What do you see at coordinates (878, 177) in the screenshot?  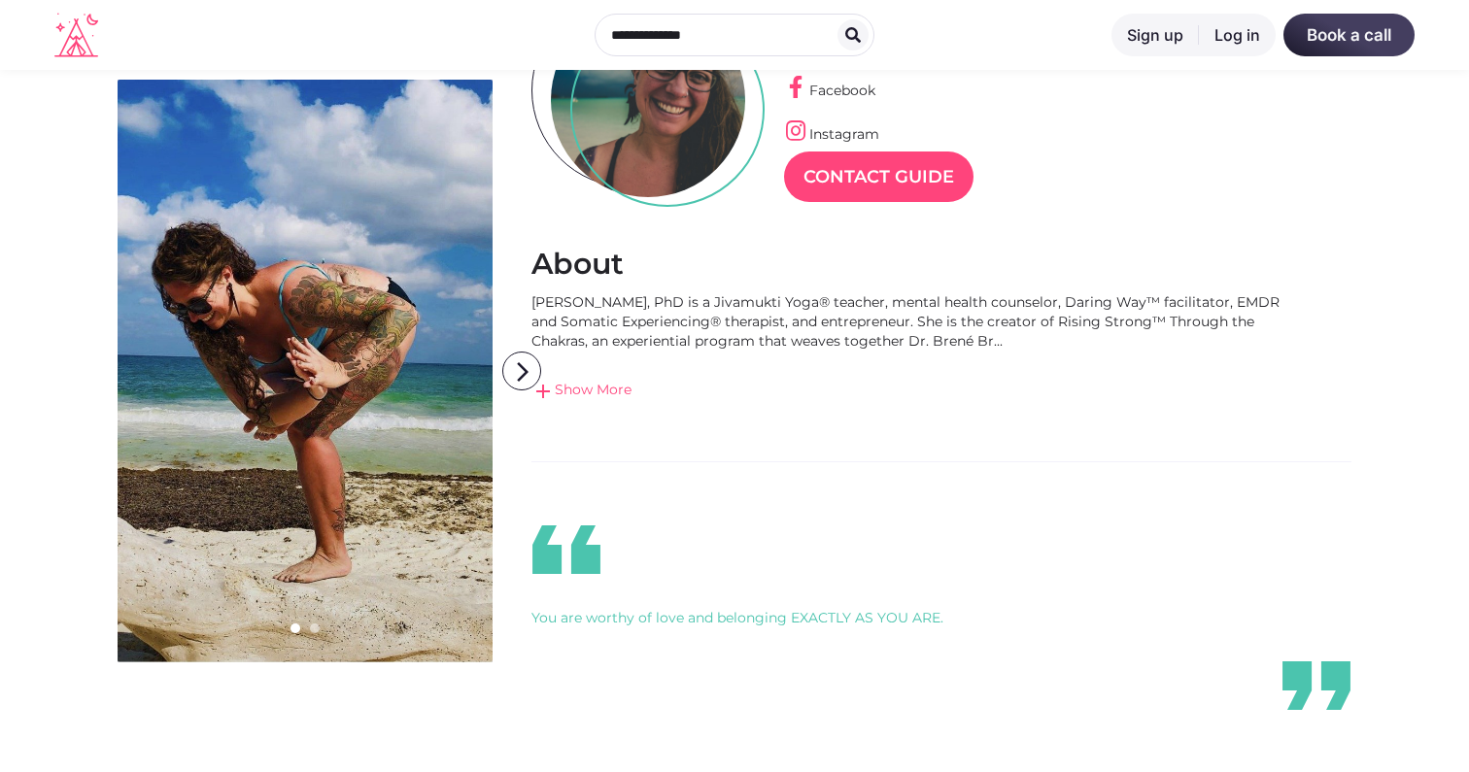 I see `a: Contact Guide` at bounding box center [878, 177].